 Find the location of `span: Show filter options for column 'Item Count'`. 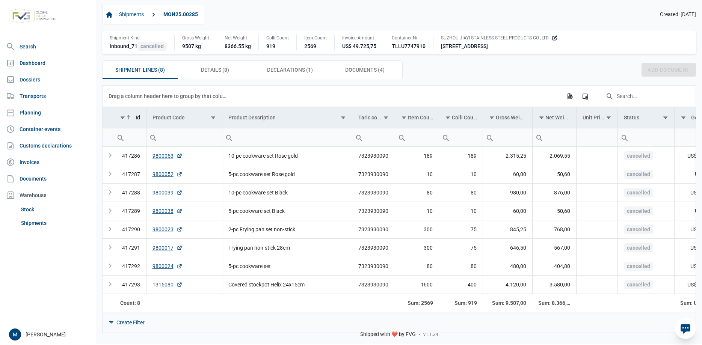

span: Show filter options for column 'Item Count' is located at coordinates (404, 117).